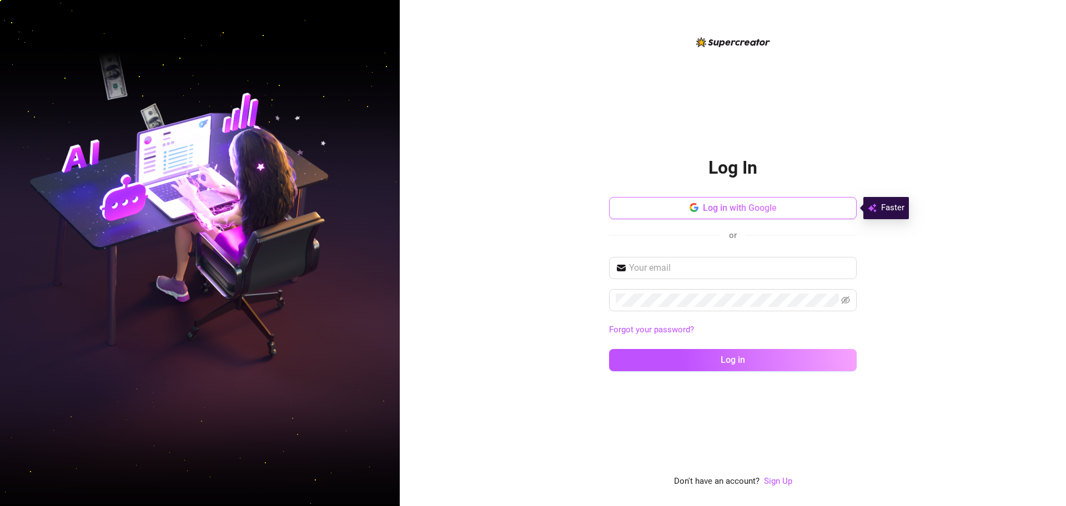 The width and height of the screenshot is (1066, 506). Describe the element at coordinates (892, 208) in the screenshot. I see `span: Faster` at that location.